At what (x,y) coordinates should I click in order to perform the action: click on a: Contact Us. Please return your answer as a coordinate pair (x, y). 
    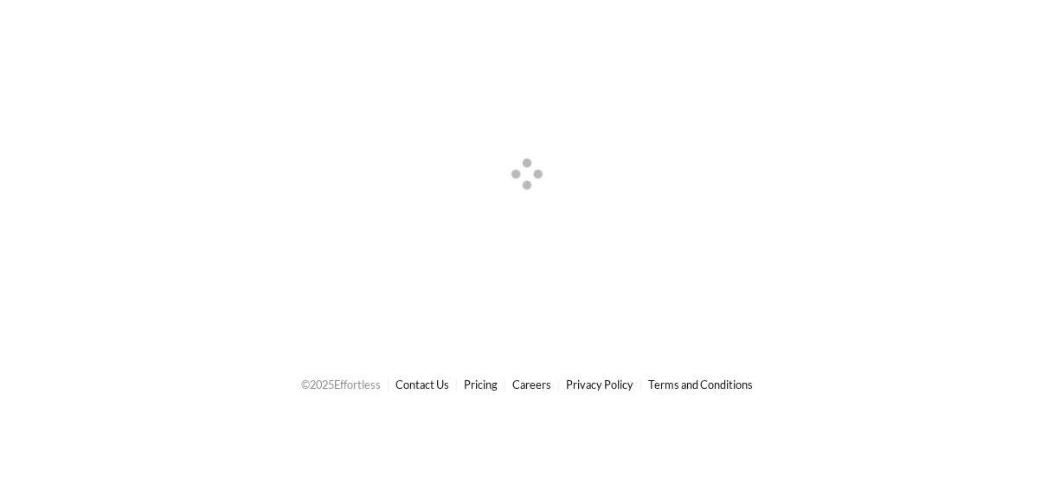
    Looking at the image, I should click on (422, 384).